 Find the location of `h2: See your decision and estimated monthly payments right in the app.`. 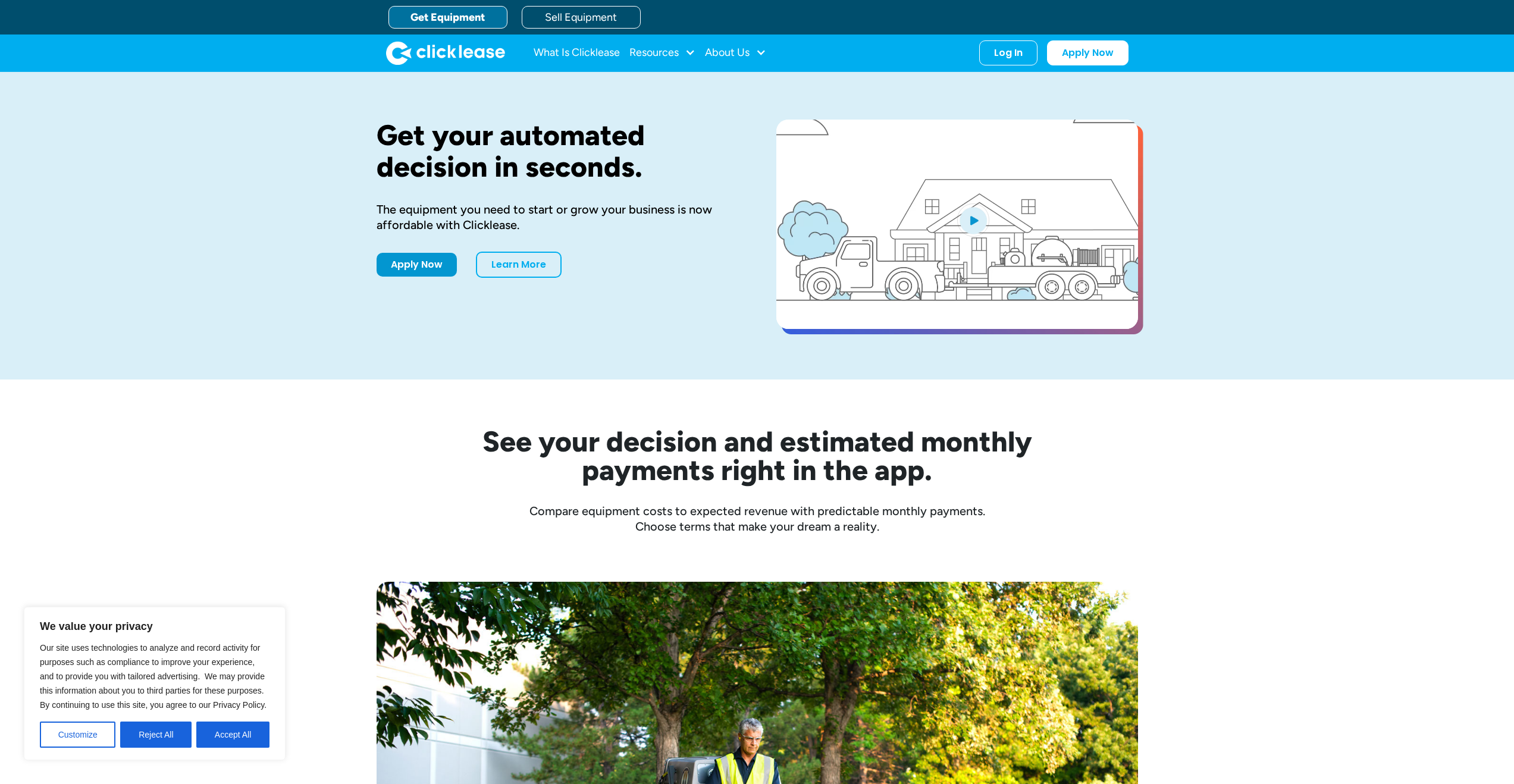

h2: See your decision and estimated monthly payments right in the app. is located at coordinates (757, 456).